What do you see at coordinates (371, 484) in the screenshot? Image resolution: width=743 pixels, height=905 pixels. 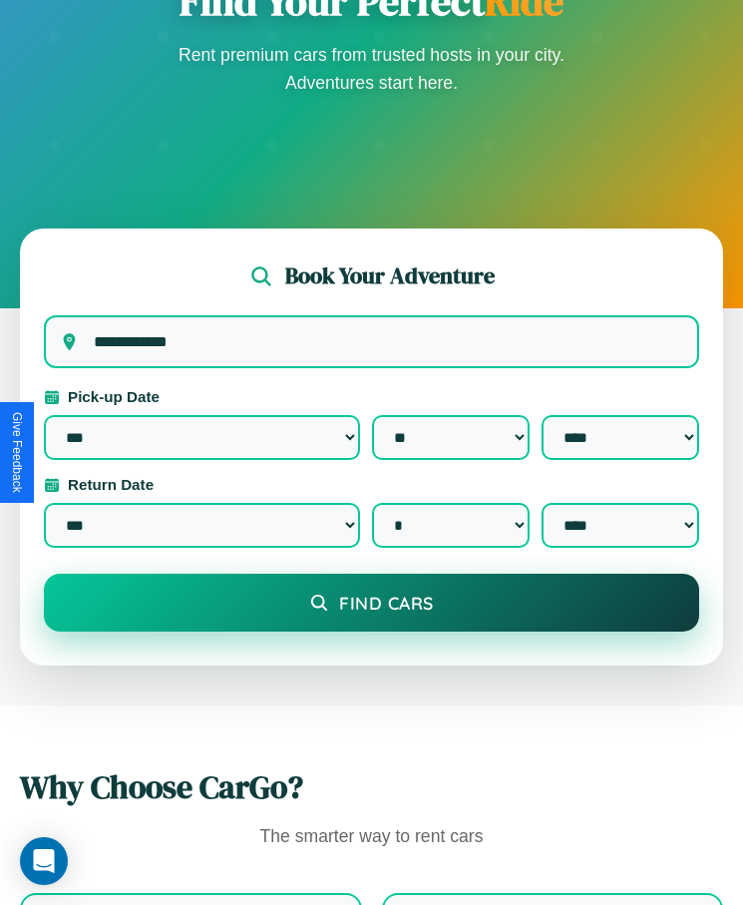 I see `label: Return Date` at bounding box center [371, 484].